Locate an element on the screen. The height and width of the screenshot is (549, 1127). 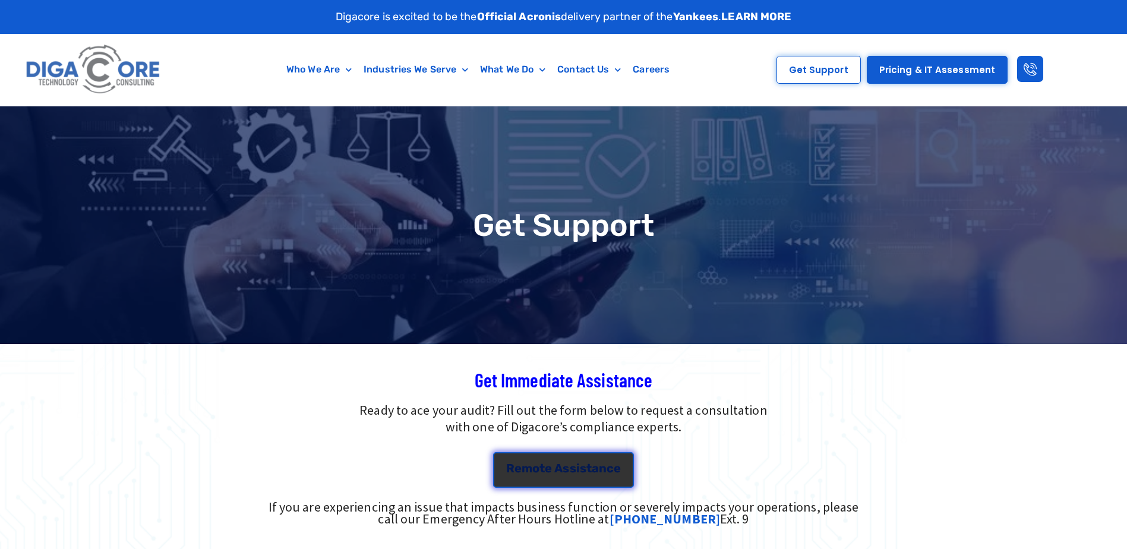
a: Remote Assistance is located at coordinates (564, 470).